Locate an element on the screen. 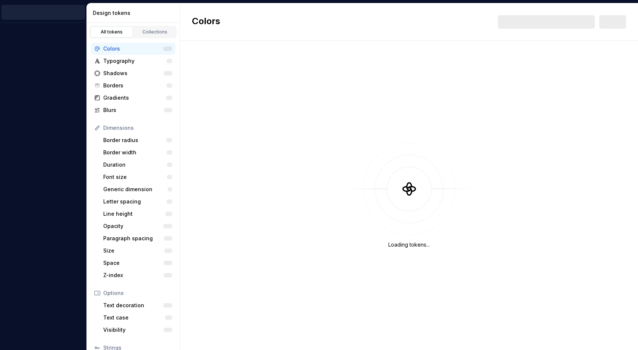 This screenshot has width=638, height=350. a: Font size is located at coordinates (137, 177).